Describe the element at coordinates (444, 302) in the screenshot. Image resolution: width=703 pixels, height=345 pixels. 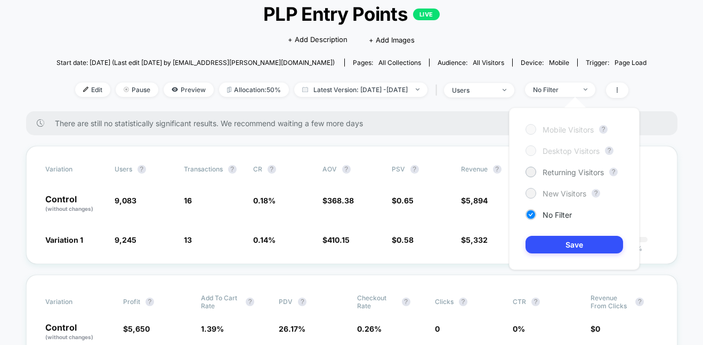
I see `span: Clicks` at that location.